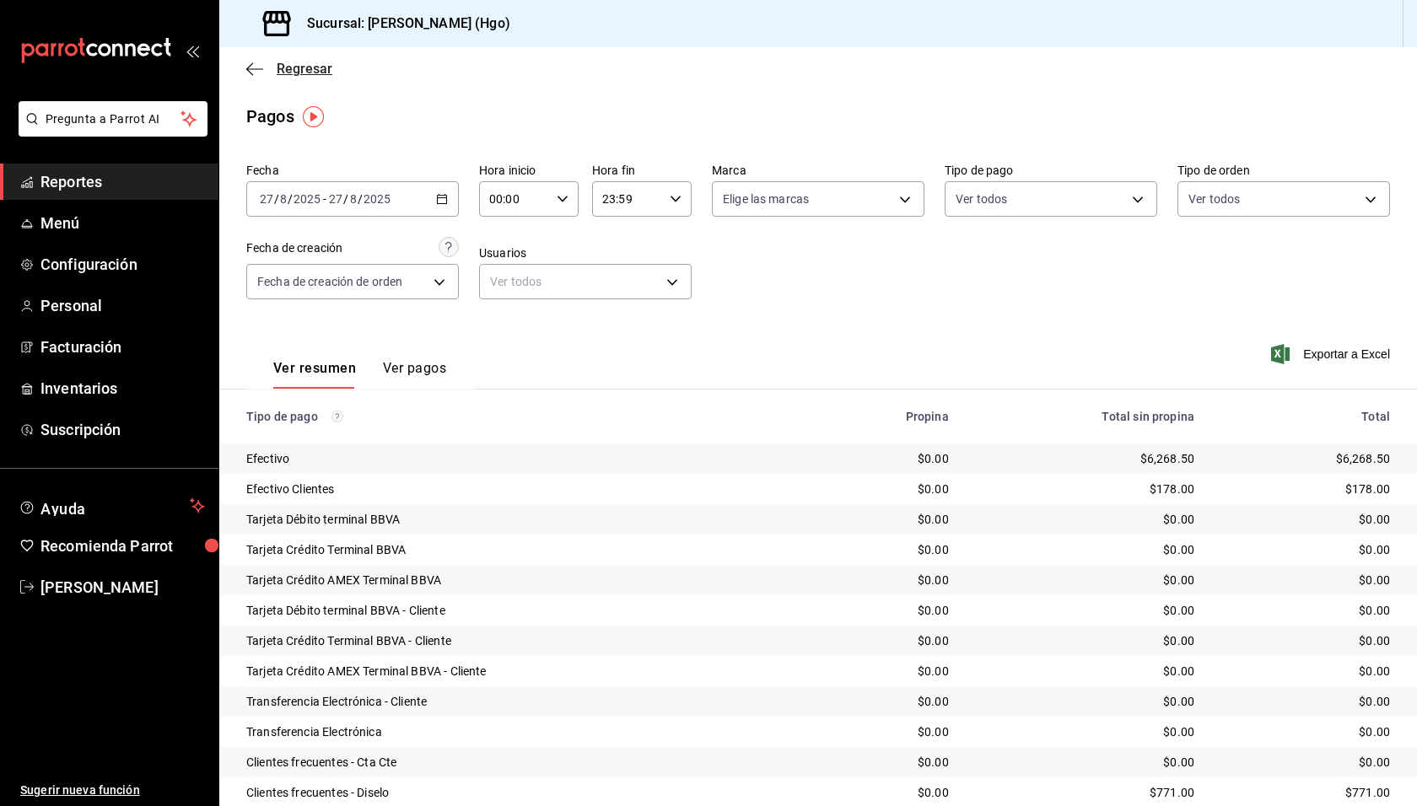 This screenshot has width=1417, height=806. Describe the element at coordinates (122, 264) in the screenshot. I see `span: Configuración` at that location.